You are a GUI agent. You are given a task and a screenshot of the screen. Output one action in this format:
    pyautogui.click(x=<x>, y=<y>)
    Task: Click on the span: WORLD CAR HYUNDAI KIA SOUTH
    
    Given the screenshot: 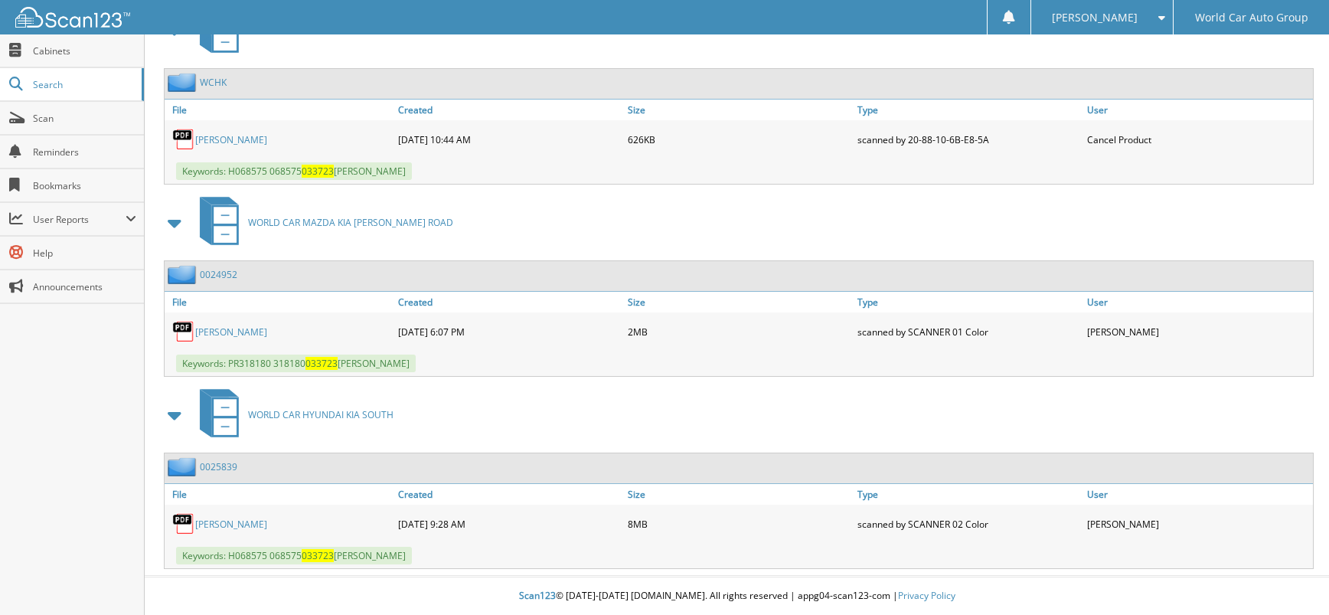 What is the action you would take?
    pyautogui.click(x=321, y=414)
    